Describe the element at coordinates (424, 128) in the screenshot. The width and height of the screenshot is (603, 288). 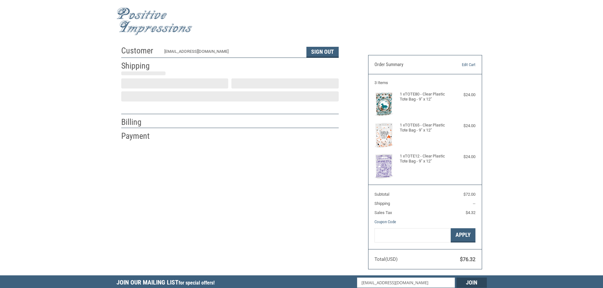
I see `h4: 1 x TOTE65 - Clear Plastic Tote Bag - 9" x 12"` at that location.